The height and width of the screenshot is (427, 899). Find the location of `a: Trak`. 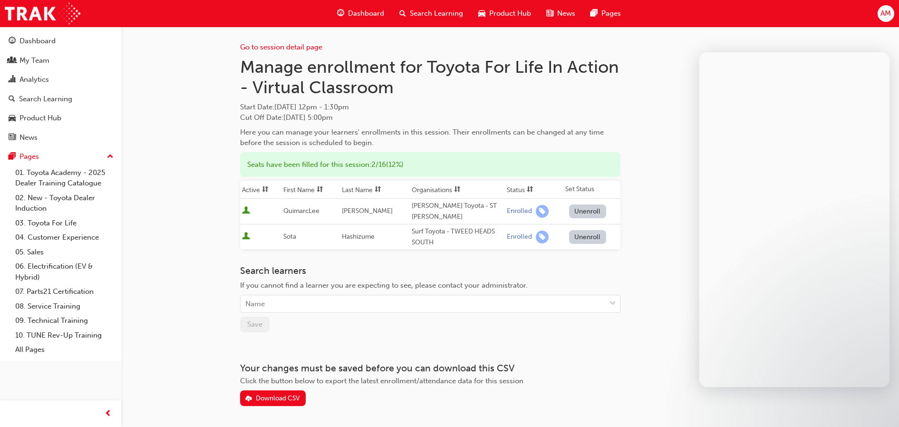

a: Trak is located at coordinates (42, 13).